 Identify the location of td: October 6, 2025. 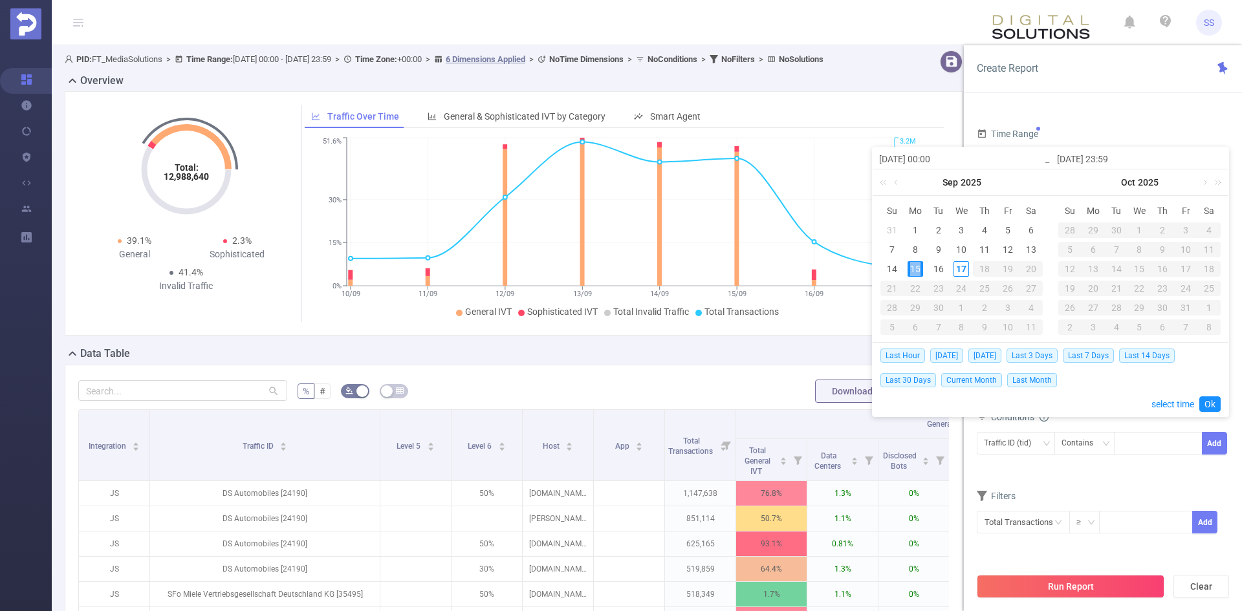
(1093, 250).